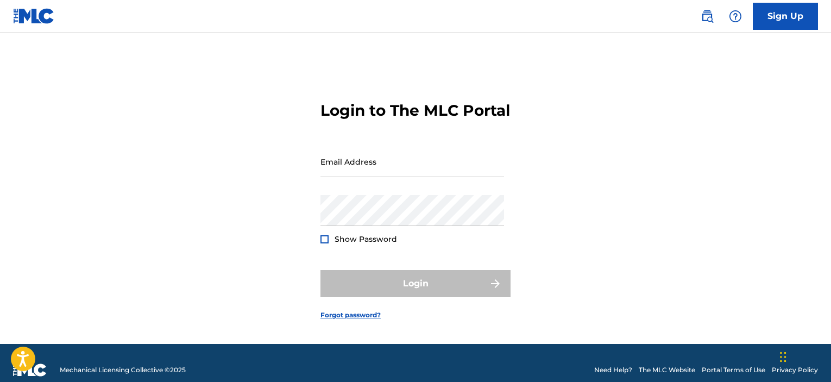 The image size is (831, 382). What do you see at coordinates (795, 370) in the screenshot?
I see `a: Privacy Policy` at bounding box center [795, 370].